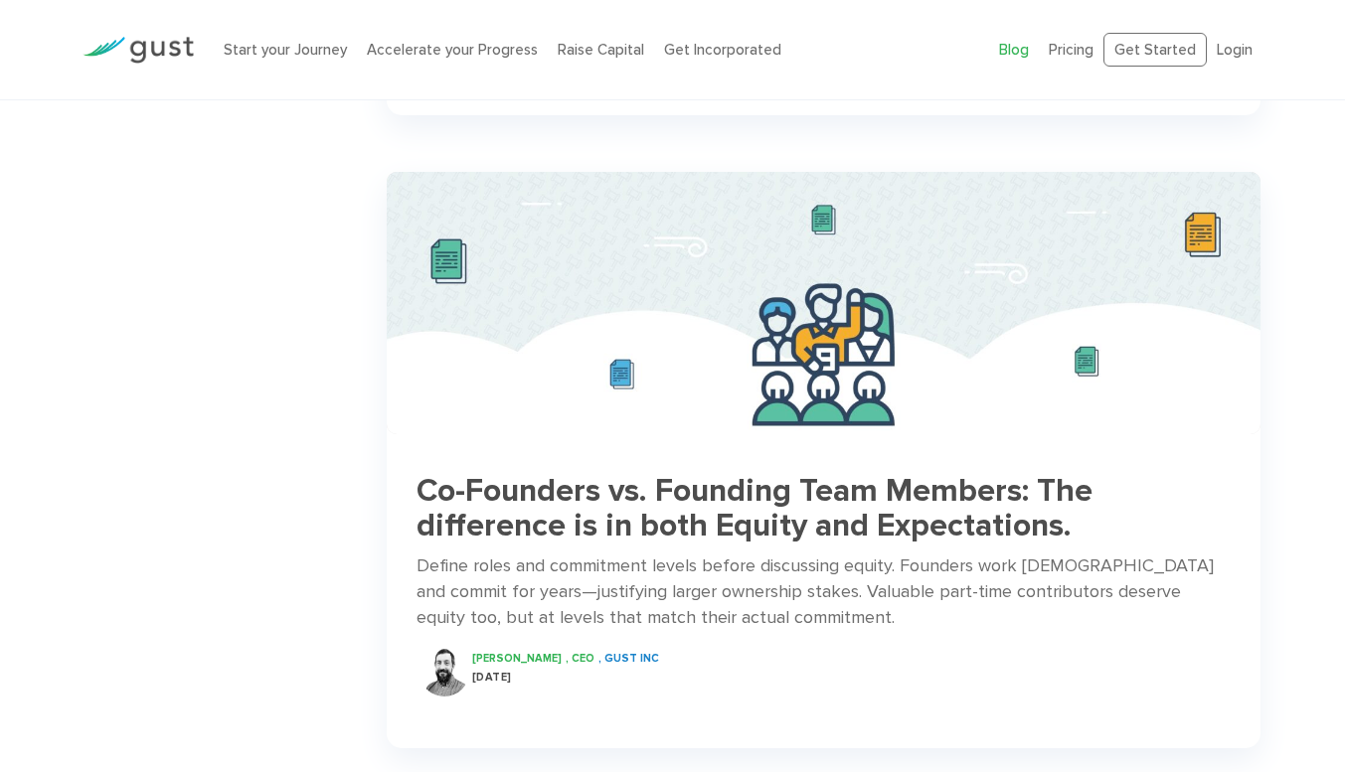  What do you see at coordinates (1155, 50) in the screenshot?
I see `a: Get Started` at bounding box center [1155, 50].